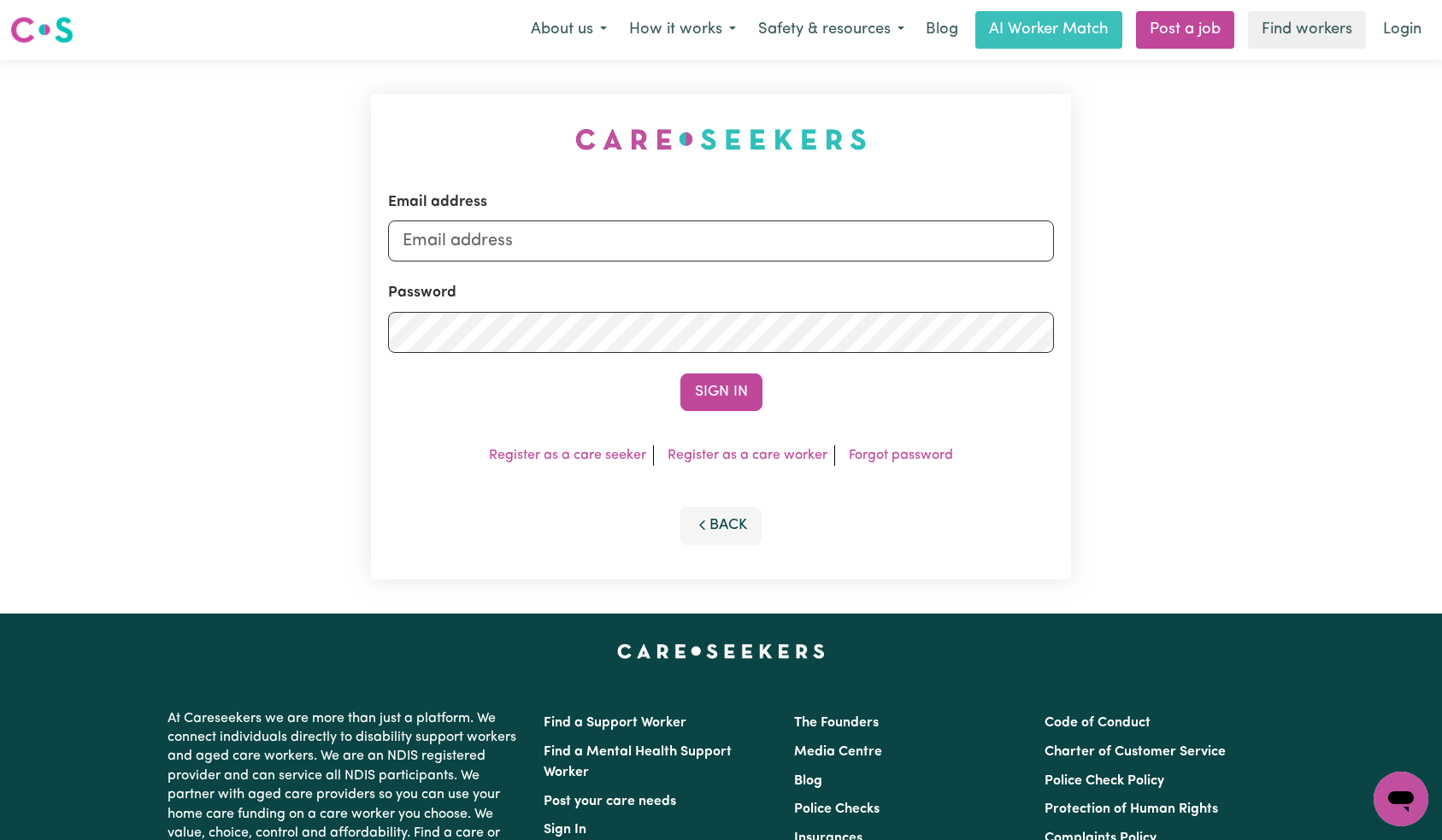  Describe the element at coordinates (565, 830) in the screenshot. I see `a: Sign In` at that location.